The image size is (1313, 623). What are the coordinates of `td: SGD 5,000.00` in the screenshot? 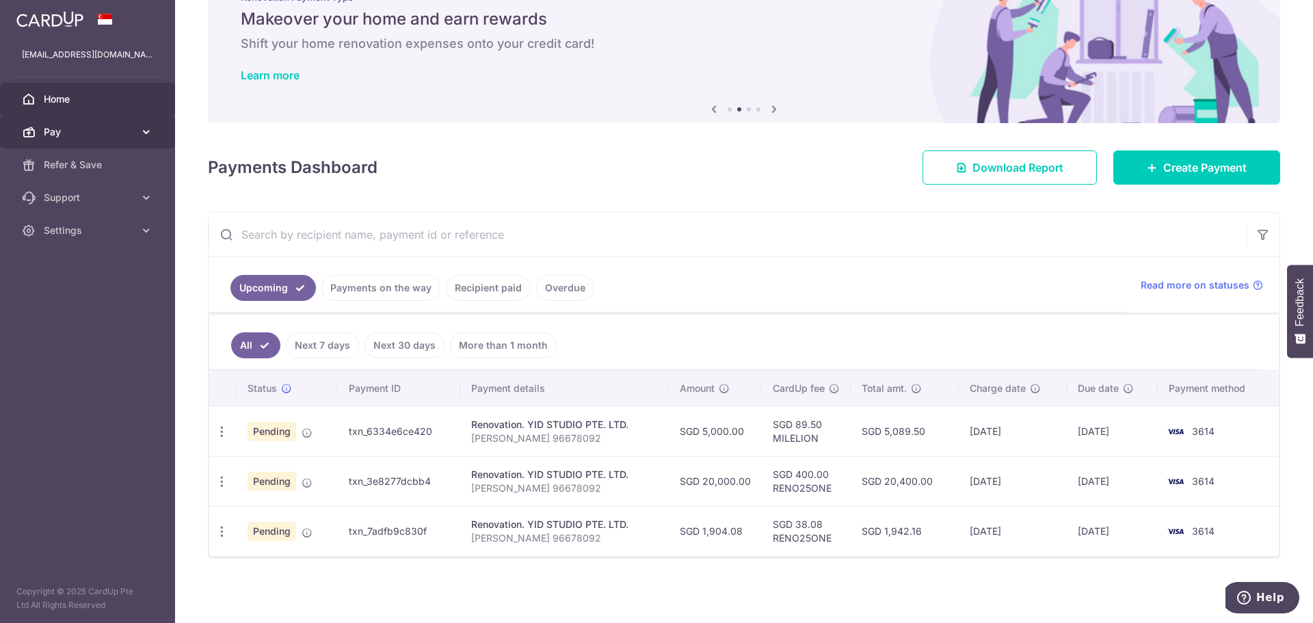 It's located at (715, 431).